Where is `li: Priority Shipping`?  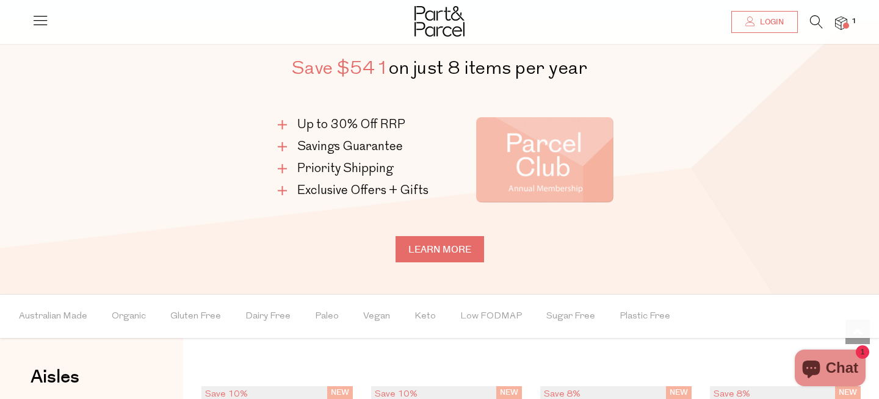 li: Priority Shipping is located at coordinates (355, 169).